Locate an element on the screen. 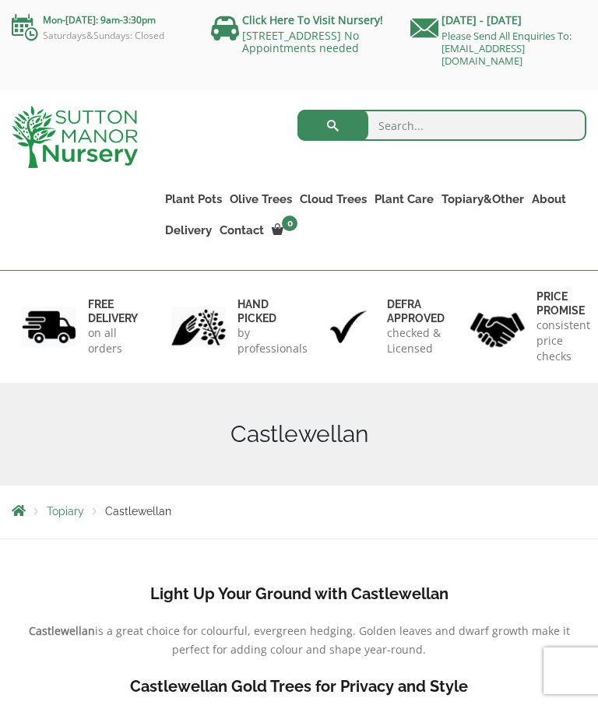  h1: Castlewellan is located at coordinates (299, 434).